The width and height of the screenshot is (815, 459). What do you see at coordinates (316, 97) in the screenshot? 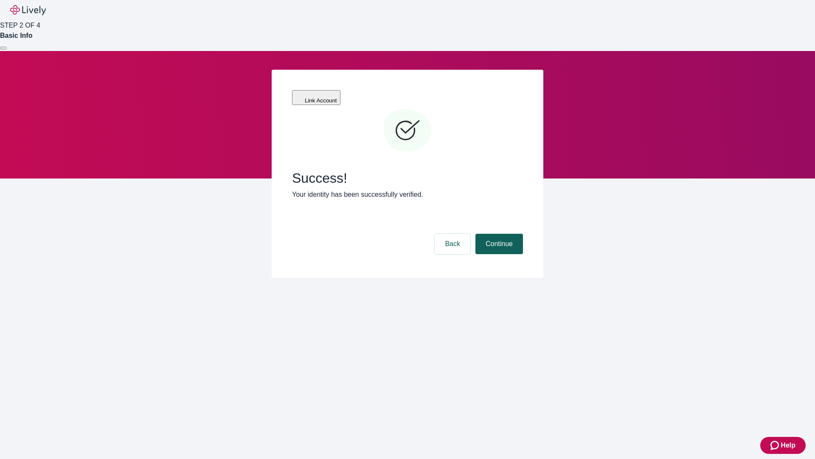
I see `button: Link Account` at bounding box center [316, 97].